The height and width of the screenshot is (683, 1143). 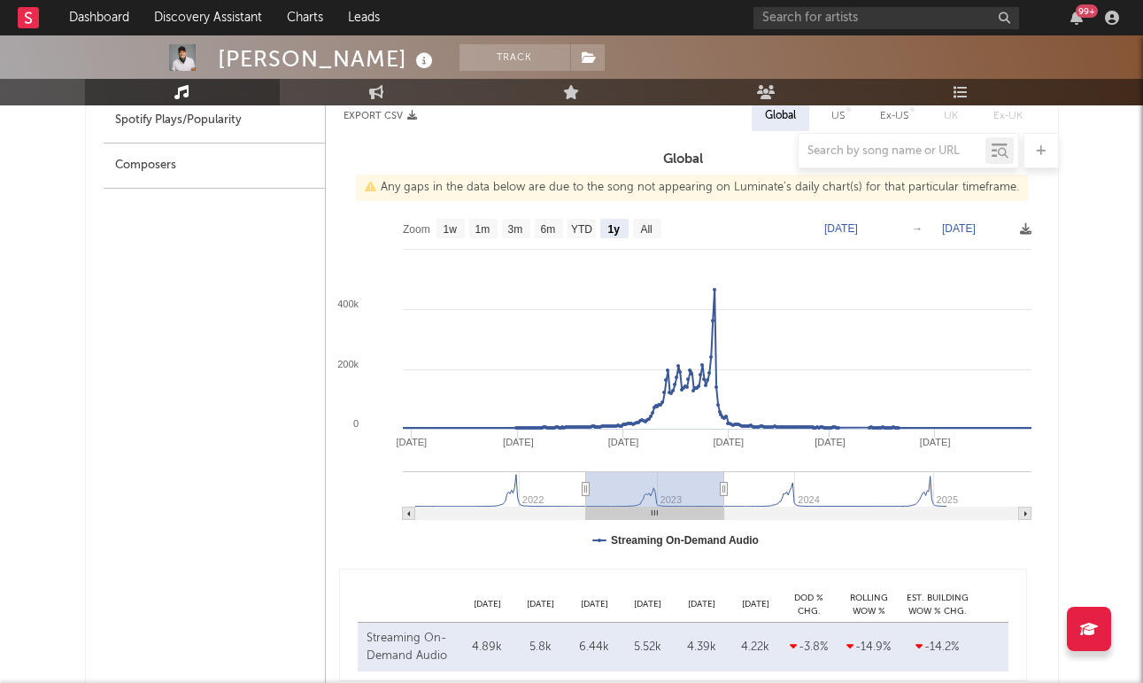 I want to click on text: Streaming On-Demand Audio, so click(x=685, y=540).